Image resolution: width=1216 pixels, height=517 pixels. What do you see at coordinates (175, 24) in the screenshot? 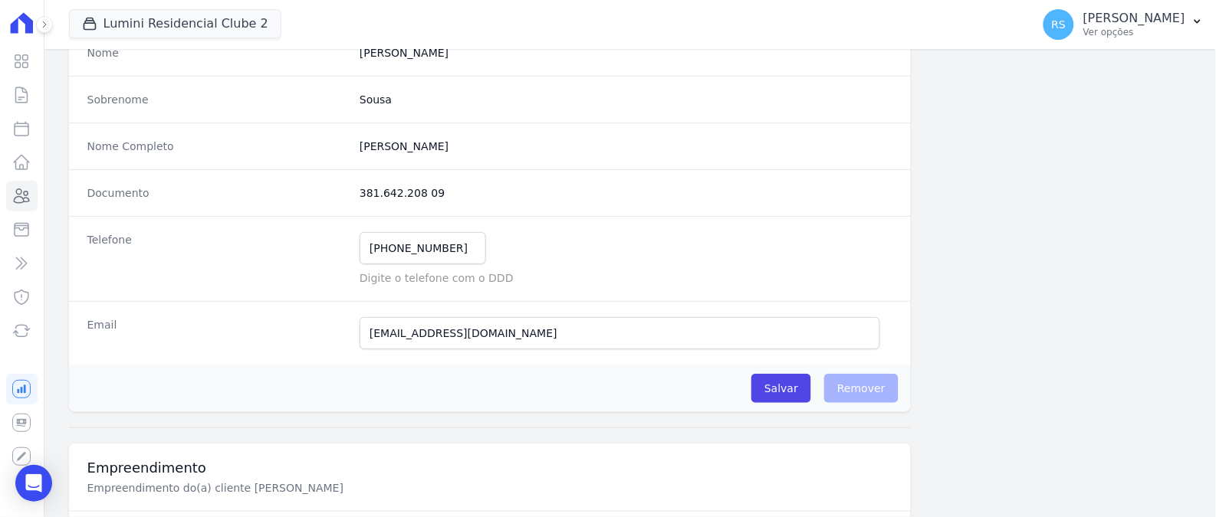
I see `button: Lumini Residencial Clube 2` at bounding box center [175, 24].